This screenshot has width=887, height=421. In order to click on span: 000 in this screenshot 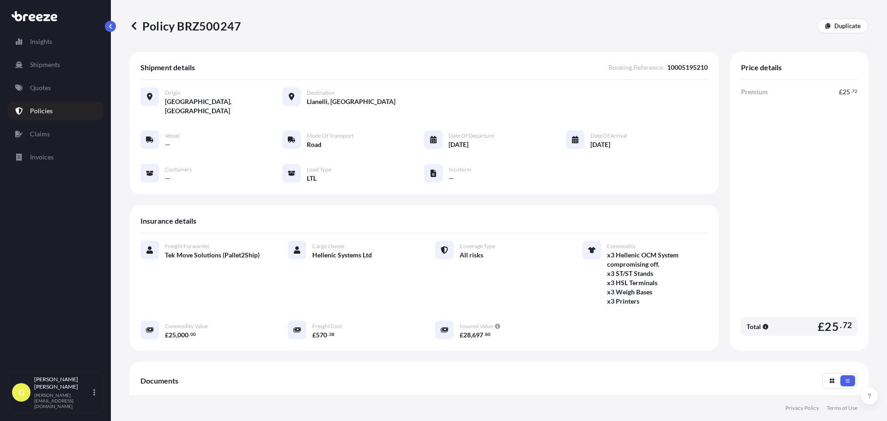, I will do `click(183, 335)`.